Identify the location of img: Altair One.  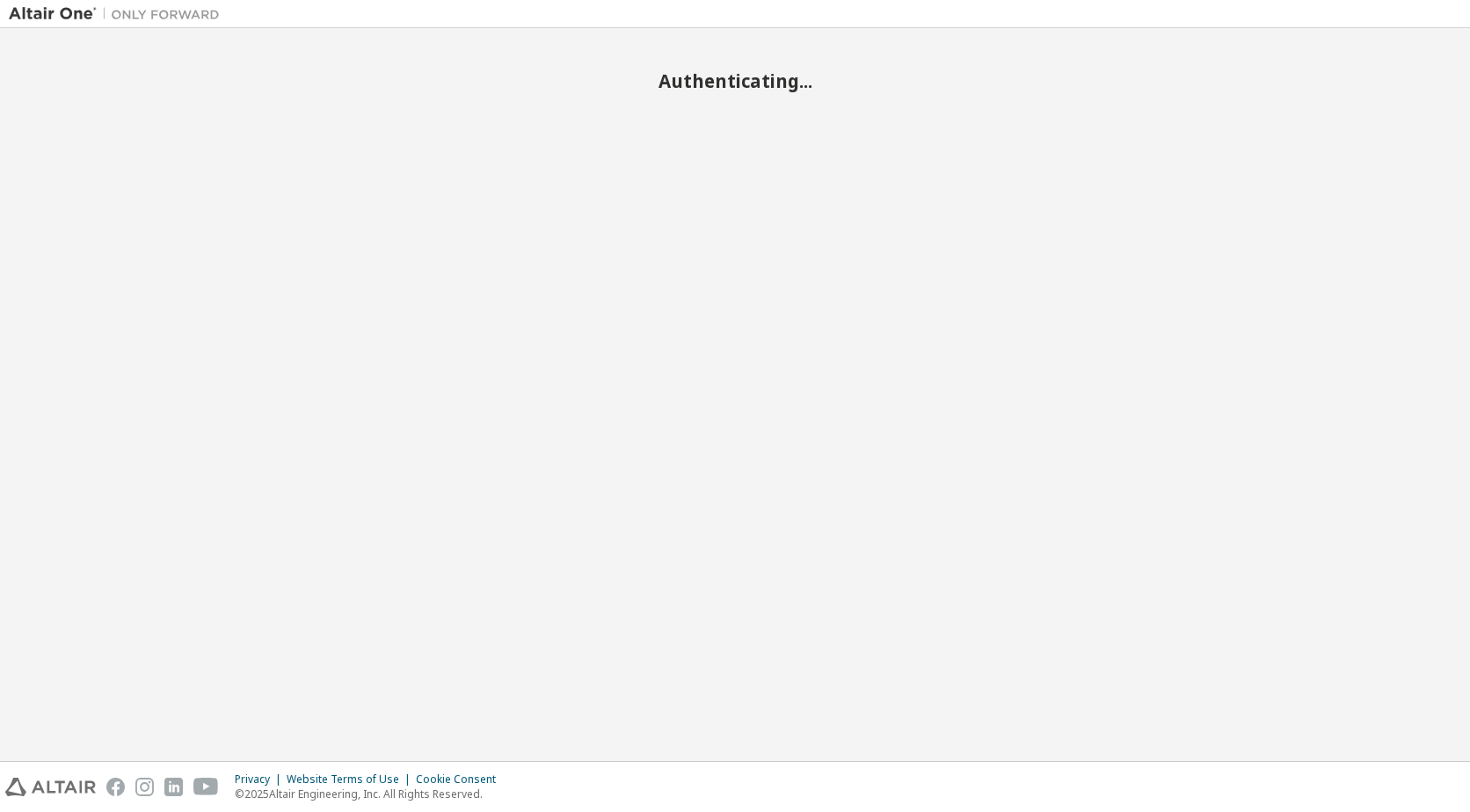
(118, 14).